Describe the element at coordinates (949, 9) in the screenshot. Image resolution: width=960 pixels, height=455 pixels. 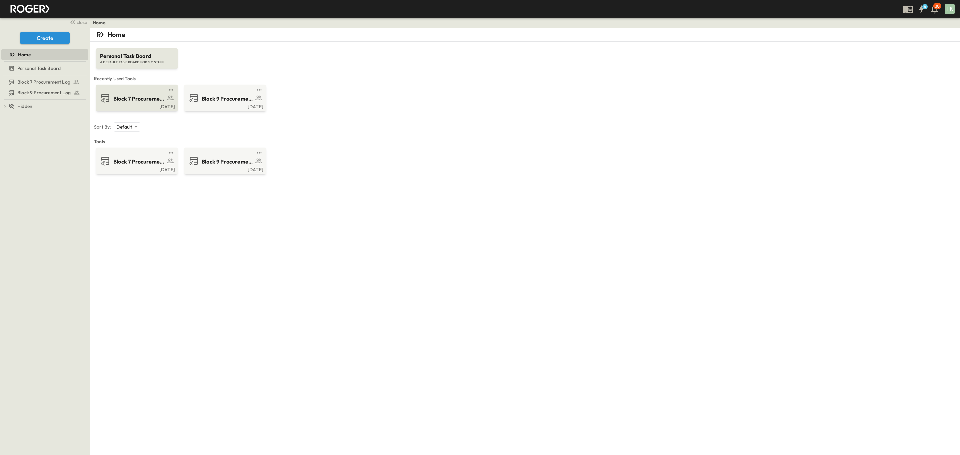
I see `div: TK` at that location.